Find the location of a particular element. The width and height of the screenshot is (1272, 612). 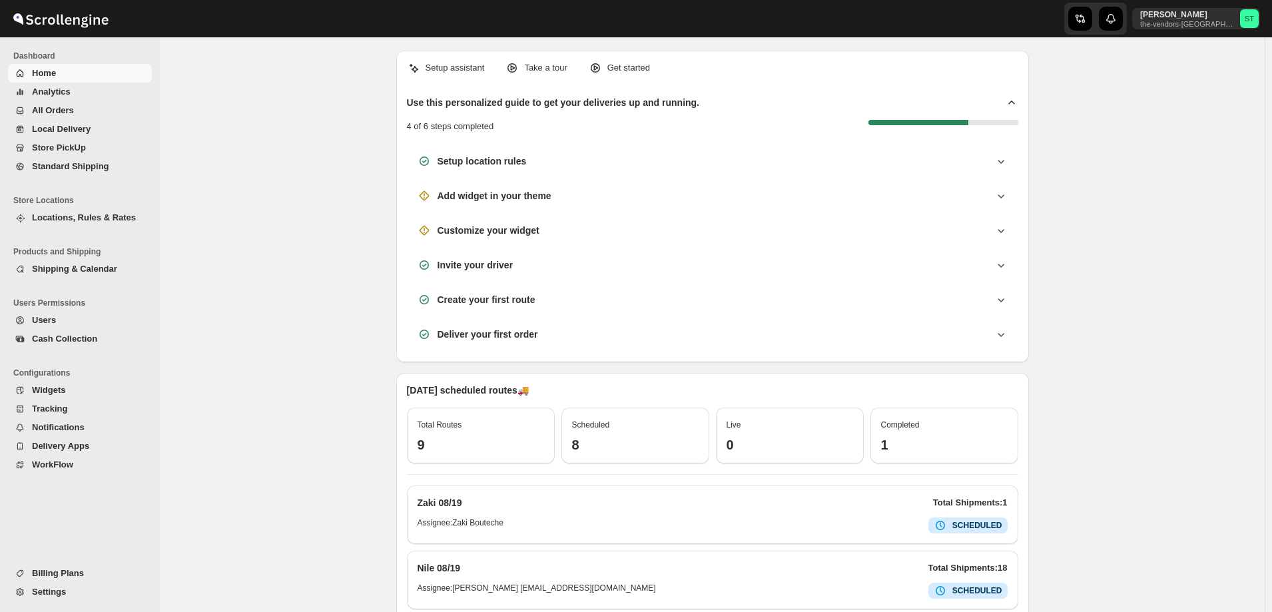

button: Users is located at coordinates (80, 320).